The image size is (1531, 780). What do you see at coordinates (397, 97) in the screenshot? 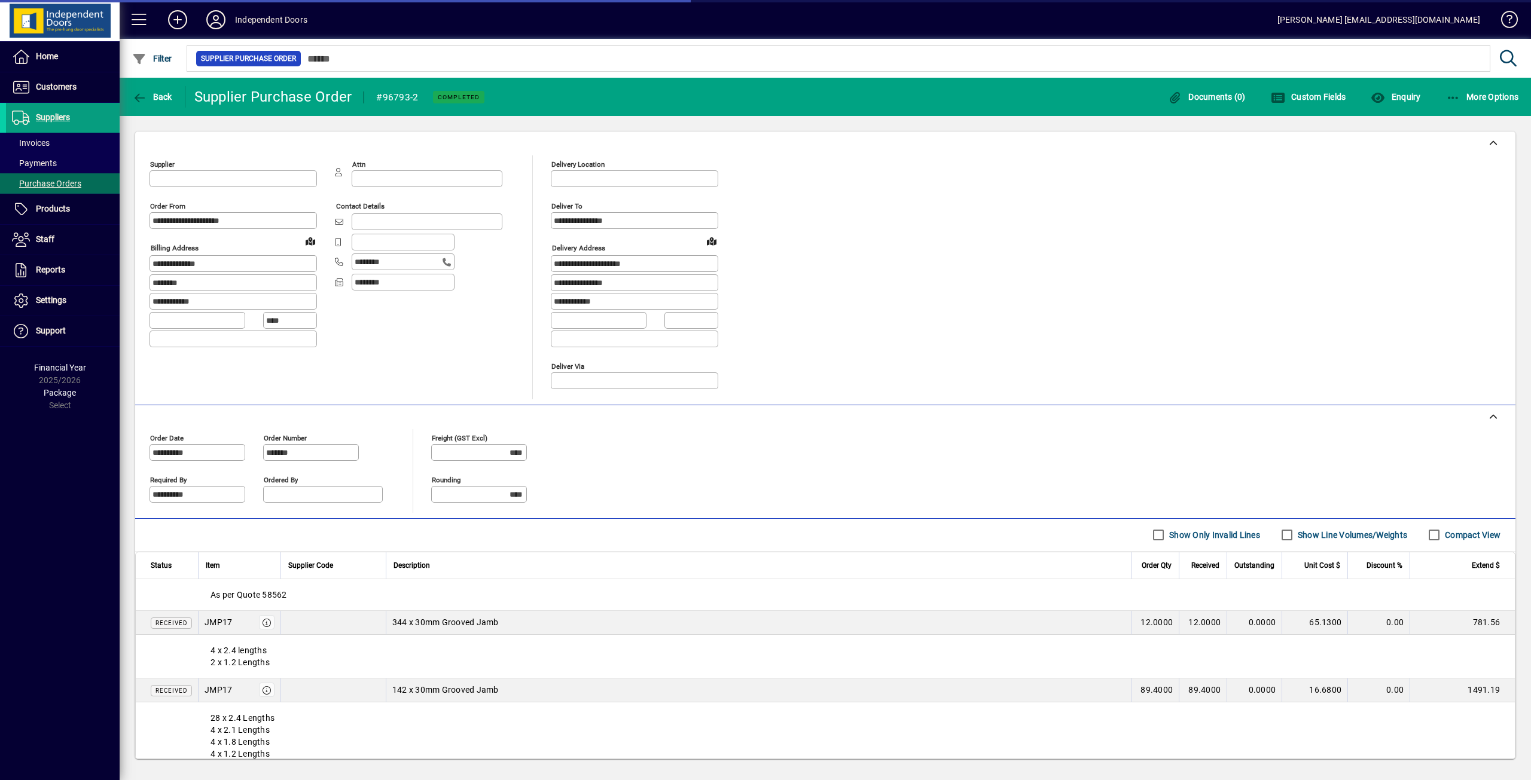
I see `div: #96793-2` at bounding box center [397, 97].